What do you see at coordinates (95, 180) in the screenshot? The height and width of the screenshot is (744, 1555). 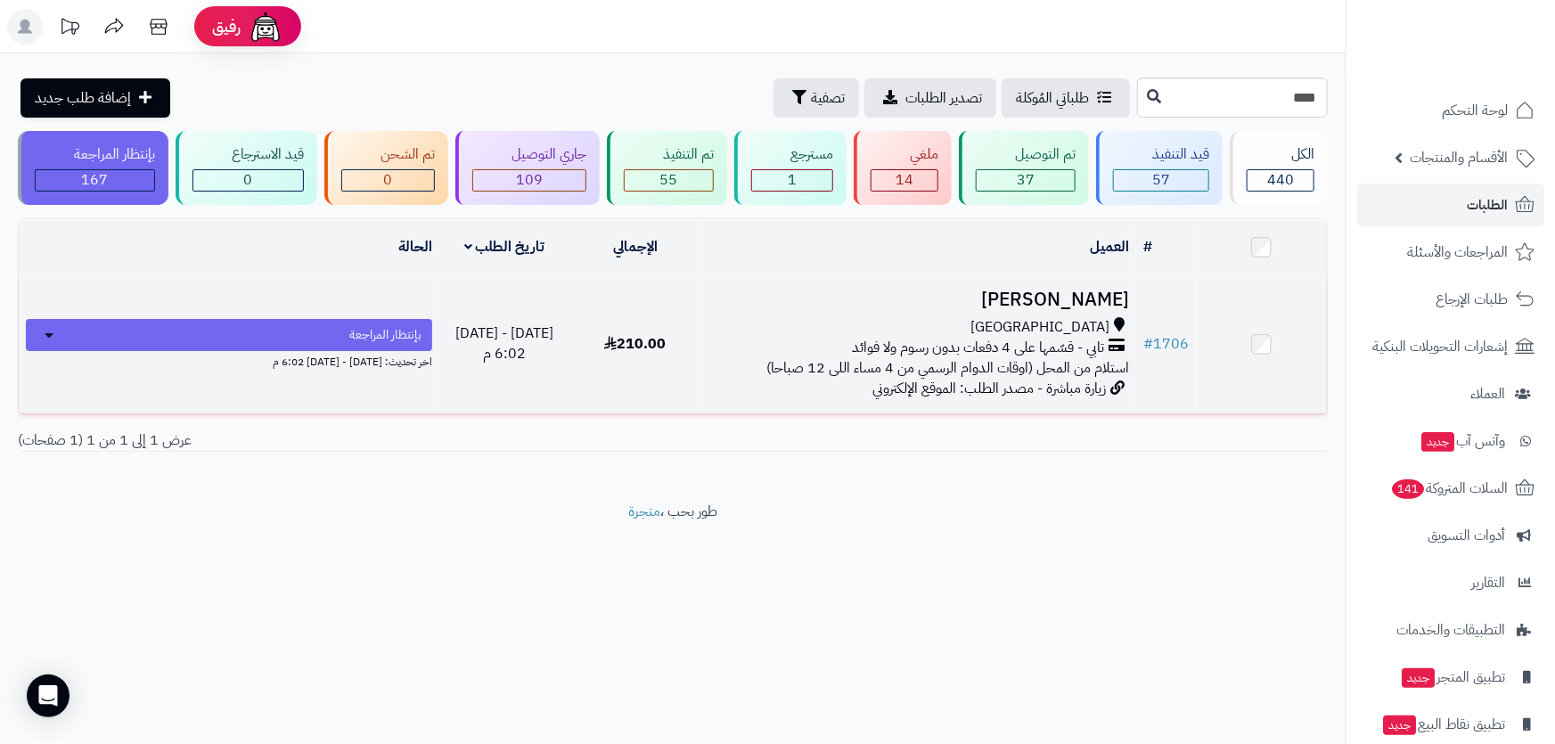 I see `span: 167` at bounding box center [95, 180].